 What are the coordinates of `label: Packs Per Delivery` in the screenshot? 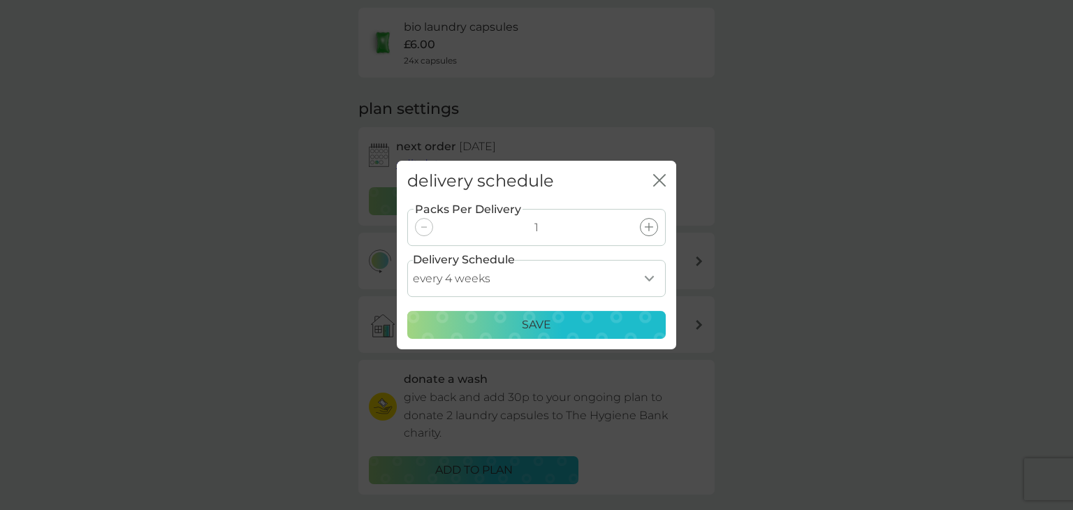 It's located at (468, 210).